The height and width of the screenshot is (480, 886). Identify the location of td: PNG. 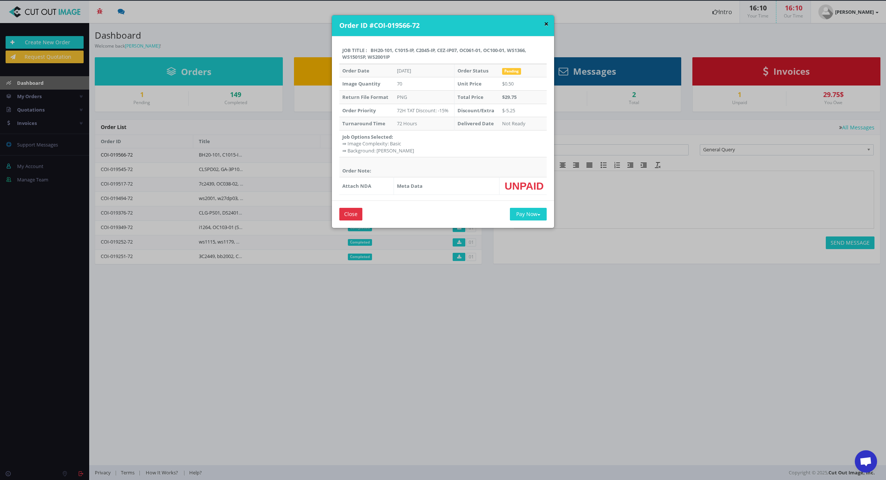
(424, 97).